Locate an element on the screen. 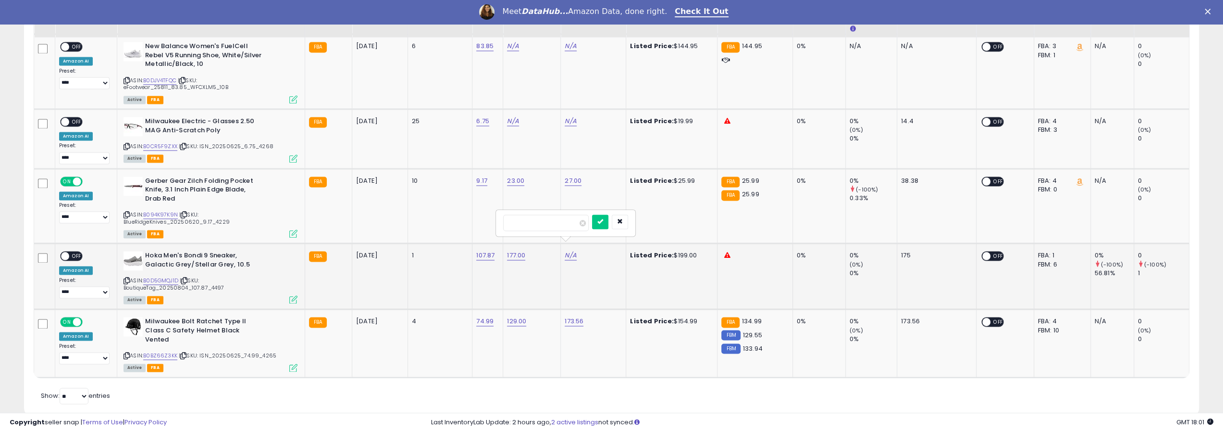 This screenshot has width=1223, height=432. a: 129.00 is located at coordinates (517, 321).